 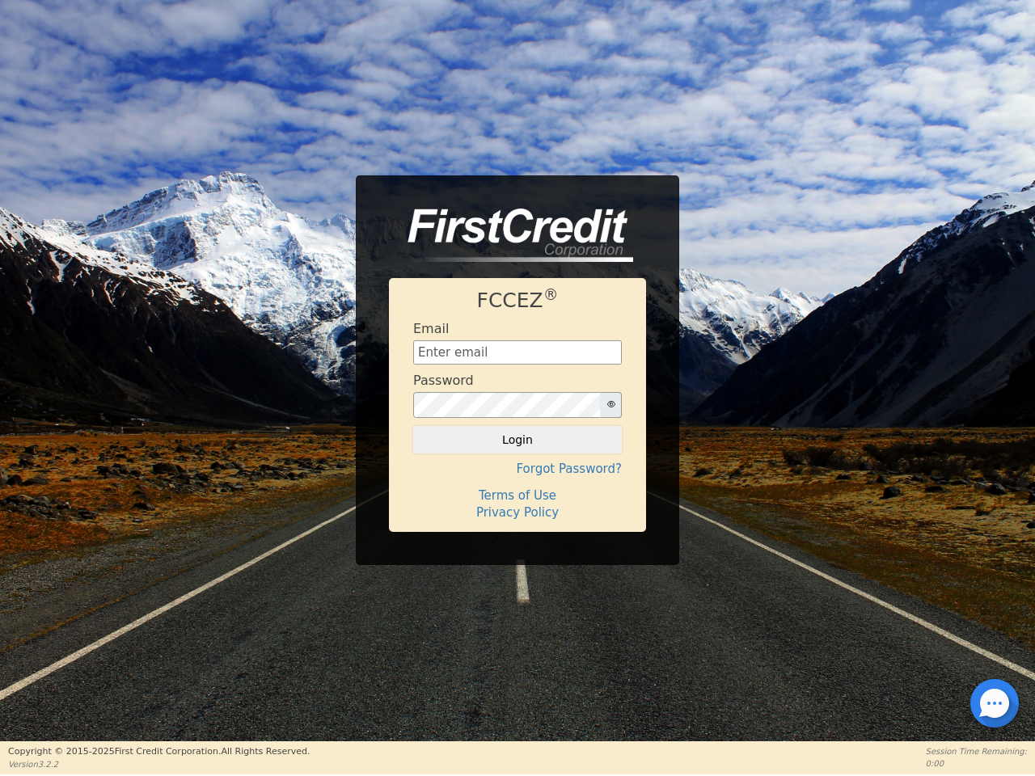 I want to click on p: Version 3.2.2, so click(x=159, y=764).